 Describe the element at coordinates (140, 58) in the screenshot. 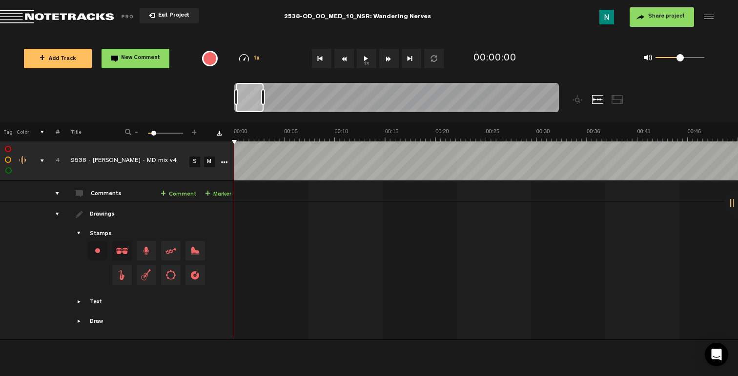

I see `span: New Comment` at that location.